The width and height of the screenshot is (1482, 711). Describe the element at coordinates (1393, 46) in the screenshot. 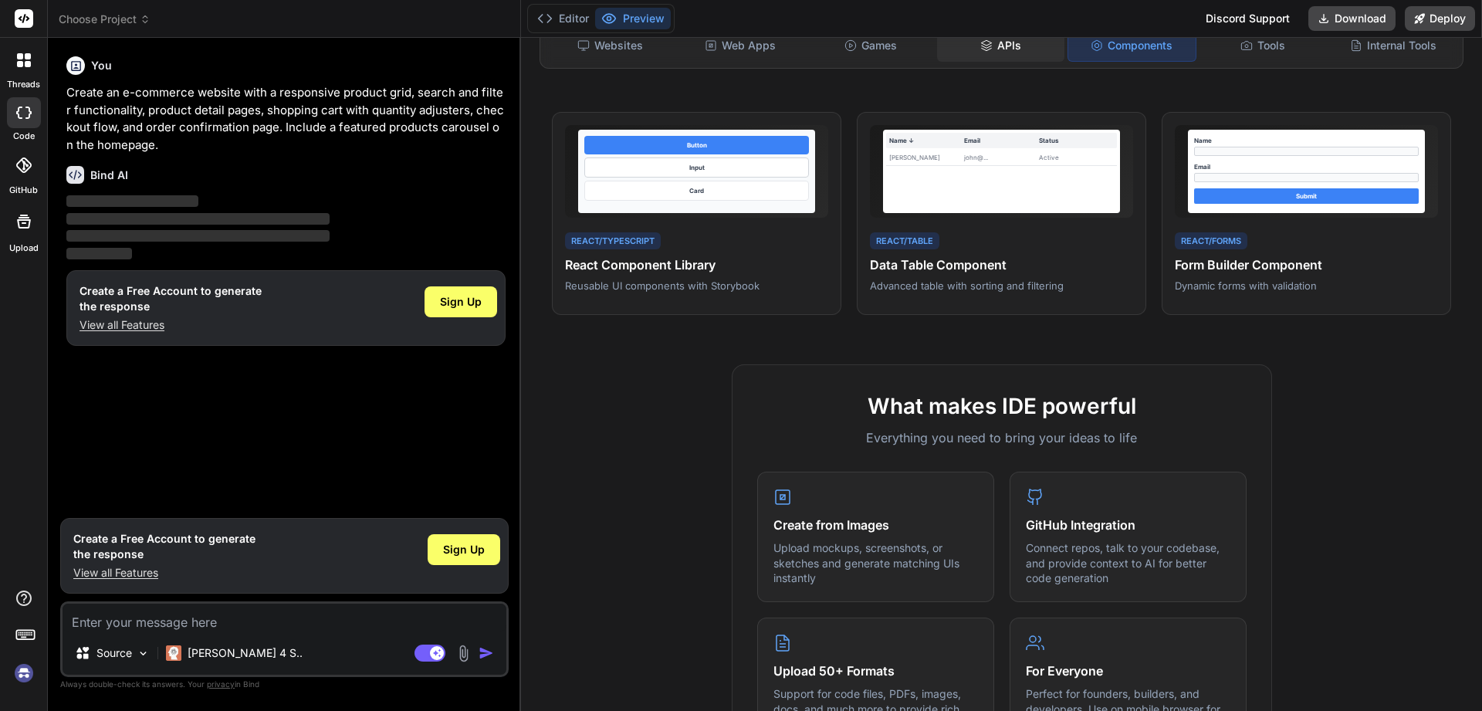

I see `div: Internal Tools` at that location.